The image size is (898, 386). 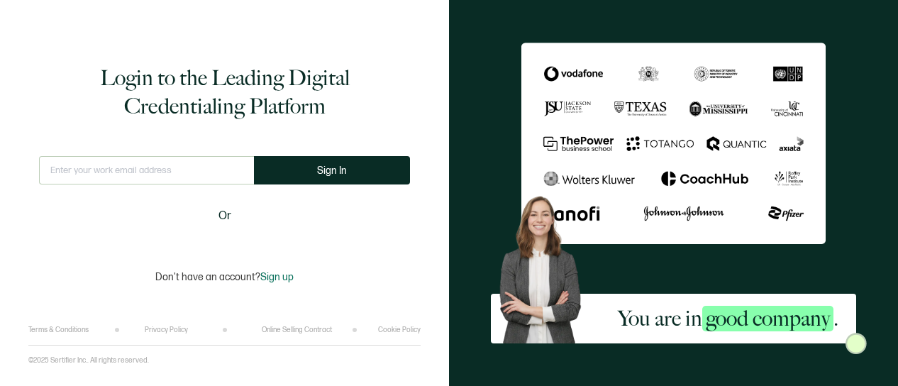 I want to click on img: Sertifier Login, so click(x=856, y=343).